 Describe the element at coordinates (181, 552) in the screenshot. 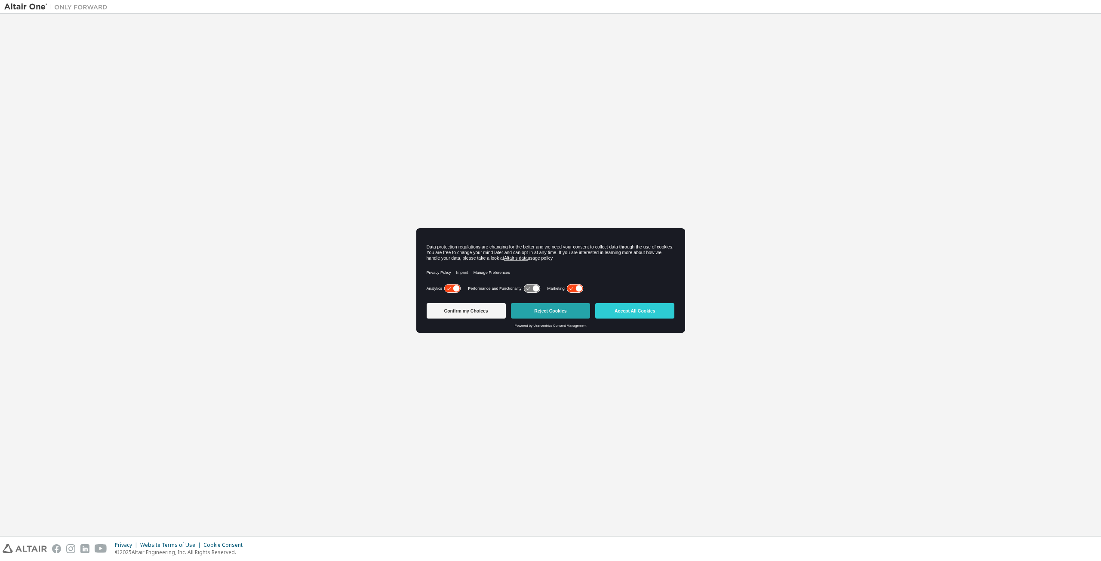

I see `p: © 2025 Altair Engineering, Inc. All Rights Reserved.` at that location.